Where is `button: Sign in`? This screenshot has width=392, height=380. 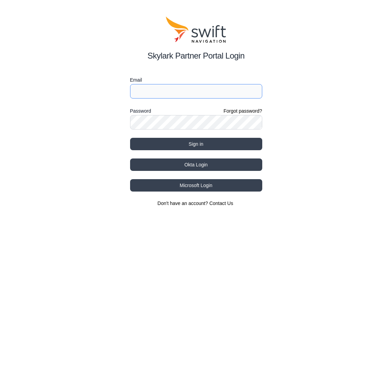 button: Sign in is located at coordinates (196, 144).